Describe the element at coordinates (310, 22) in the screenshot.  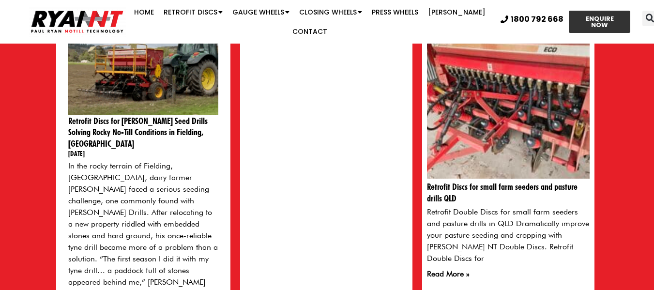
I see `nav: Menu` at that location.